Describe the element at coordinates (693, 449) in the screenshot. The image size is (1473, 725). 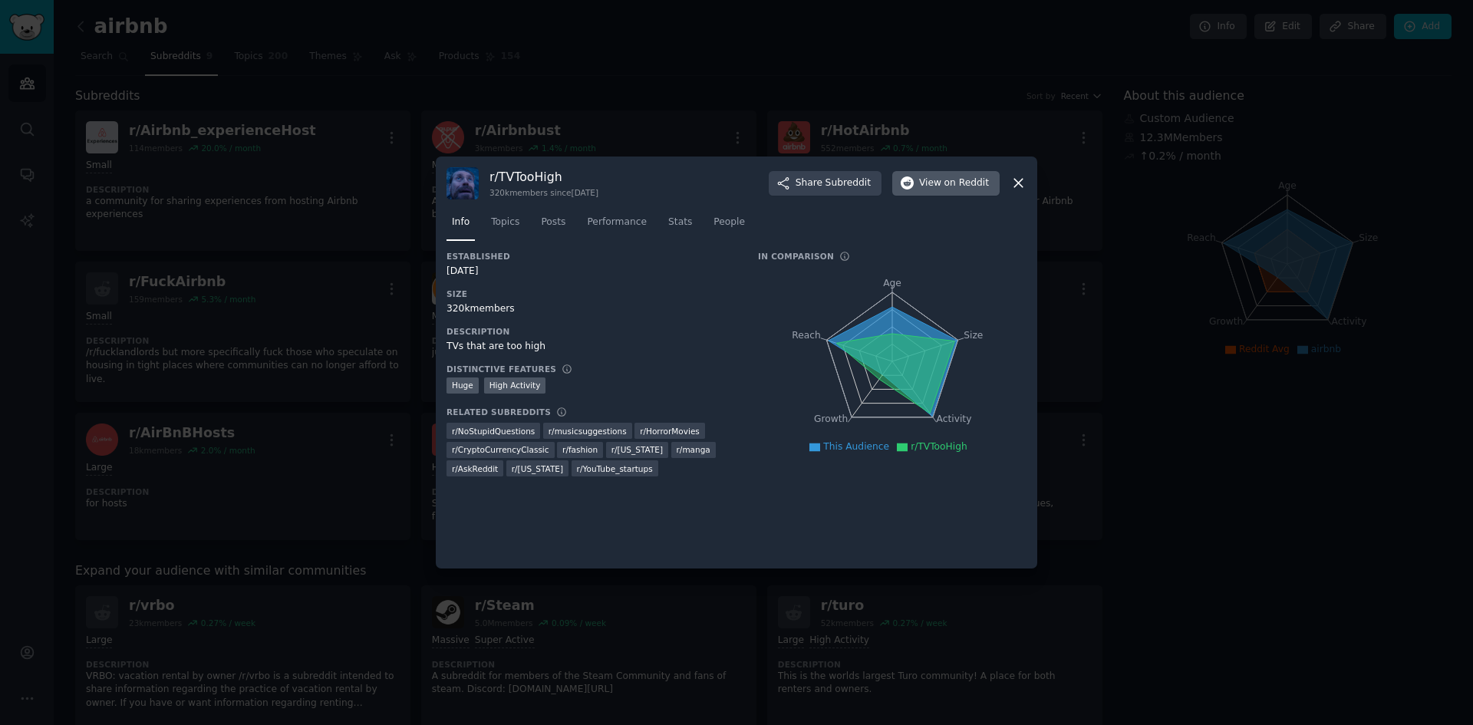
I see `span: r/ manga` at that location.